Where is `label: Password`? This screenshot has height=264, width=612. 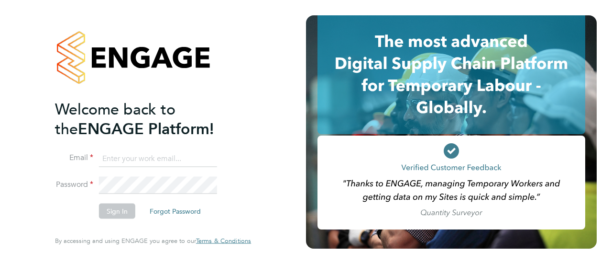
label: Password is located at coordinates (74, 184).